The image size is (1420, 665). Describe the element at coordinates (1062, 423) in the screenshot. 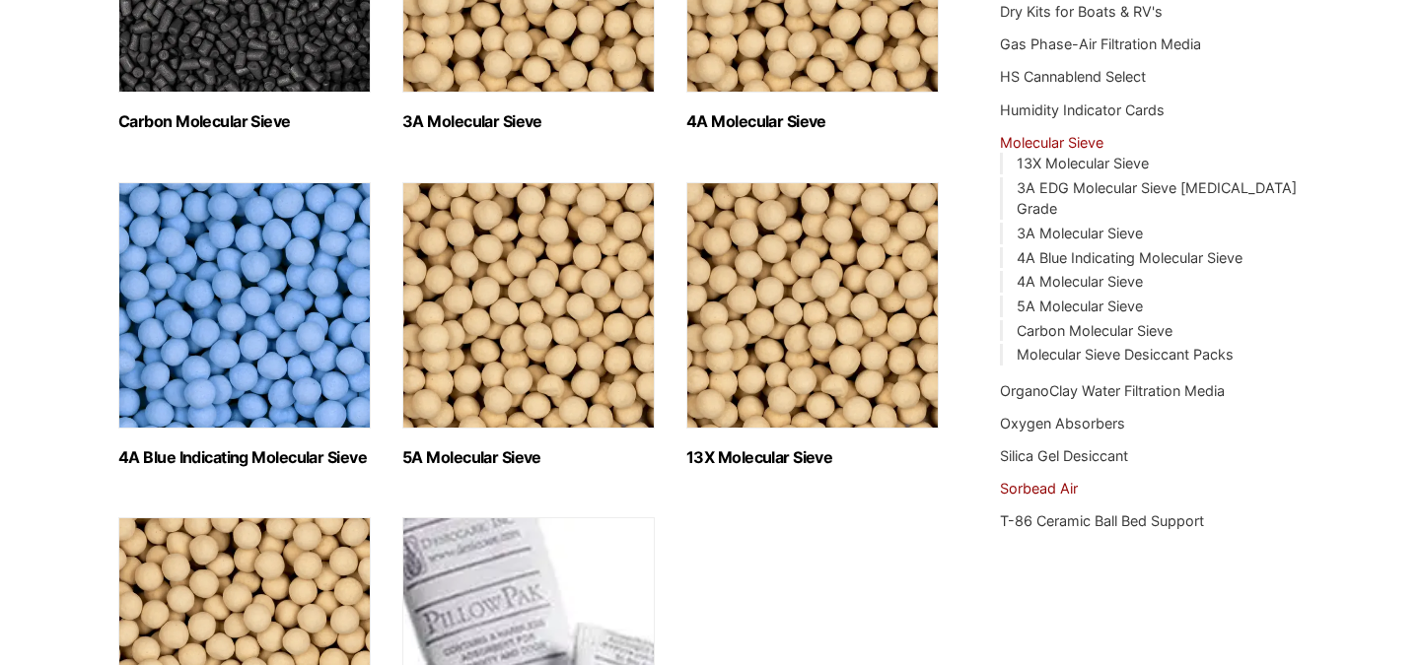

I see `a: Oxygen Absorbers` at that location.